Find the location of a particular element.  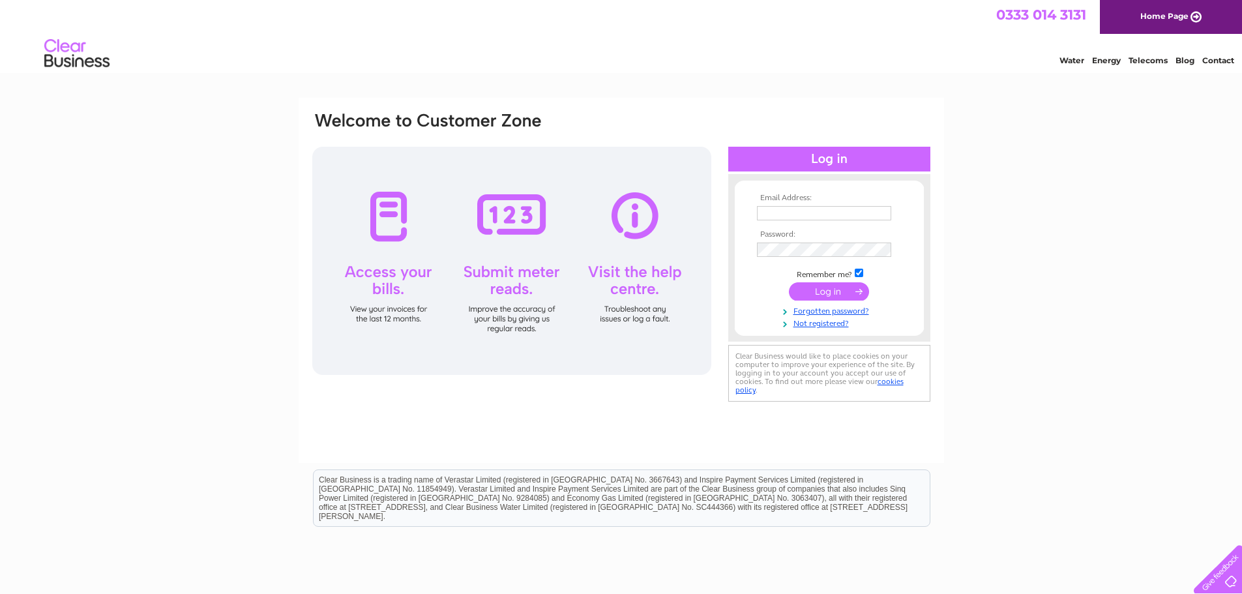

div: Clear Business would like to place cookies on your computer to improve your experience of the sit... is located at coordinates (829, 373).